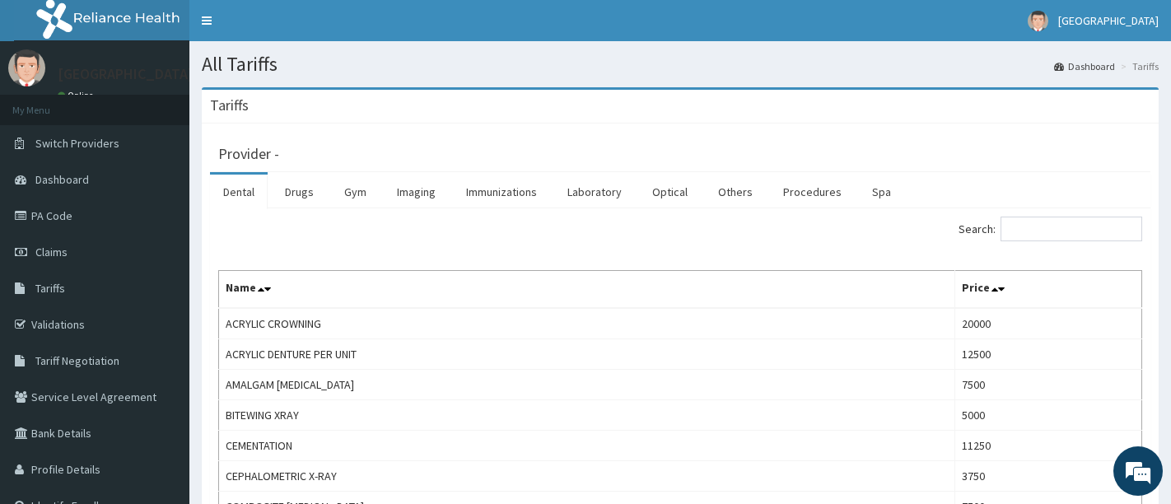  What do you see at coordinates (735, 192) in the screenshot?
I see `a: Others` at bounding box center [735, 192].